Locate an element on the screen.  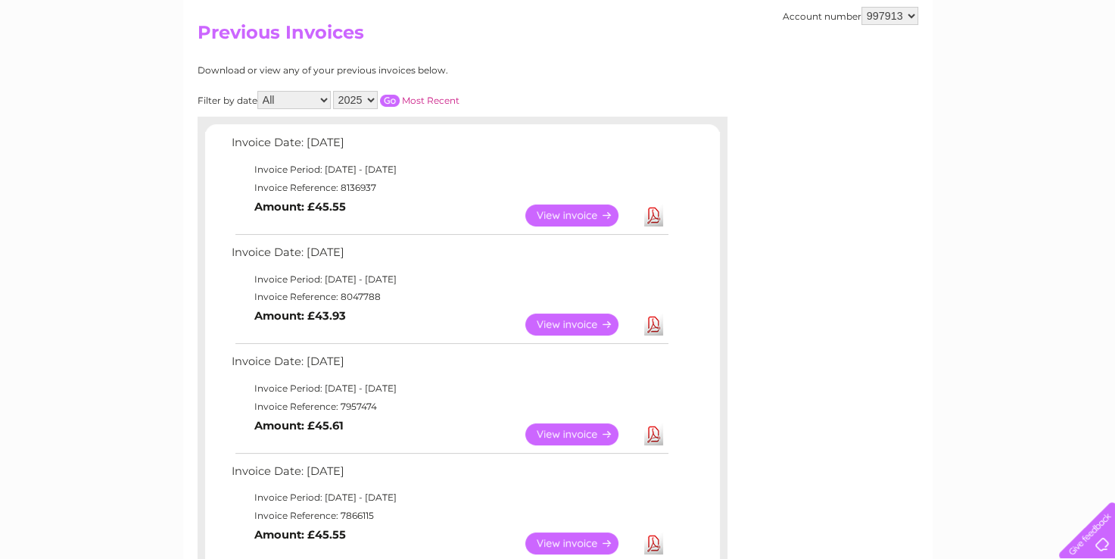
div: Filter by date is located at coordinates (396, 100).